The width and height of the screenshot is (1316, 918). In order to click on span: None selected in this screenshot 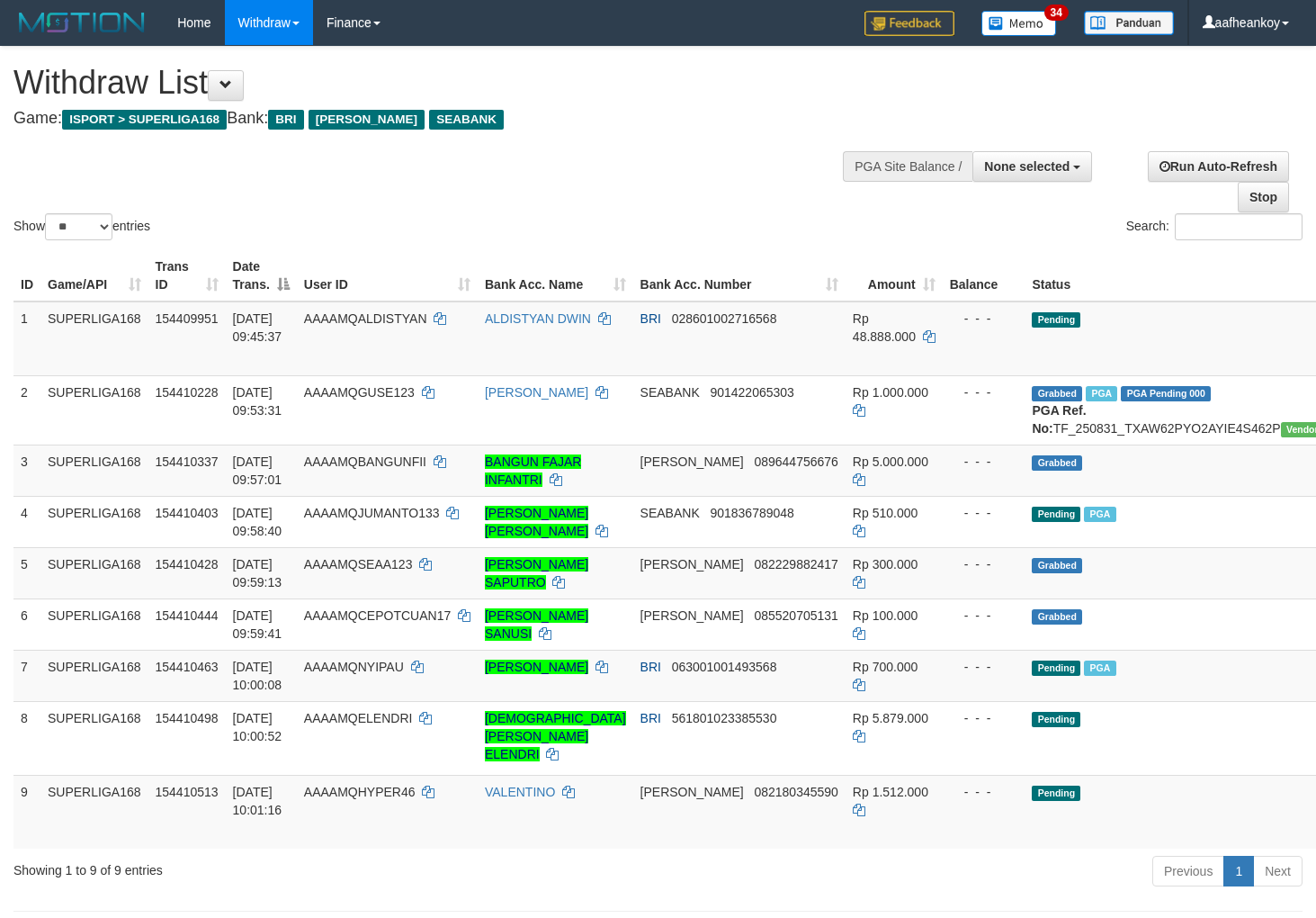, I will do `click(1027, 167)`.